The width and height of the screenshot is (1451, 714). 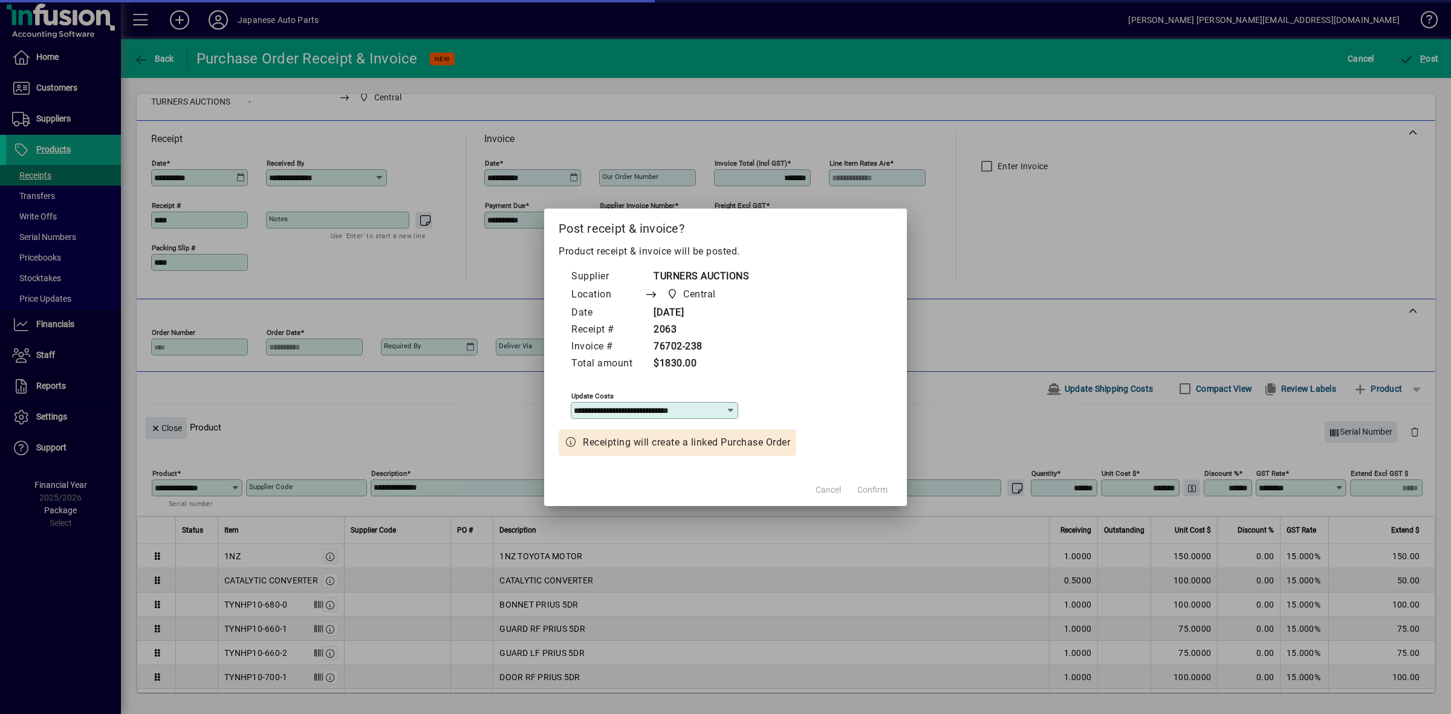 What do you see at coordinates (697, 330) in the screenshot?
I see `td: 2063` at bounding box center [697, 330].